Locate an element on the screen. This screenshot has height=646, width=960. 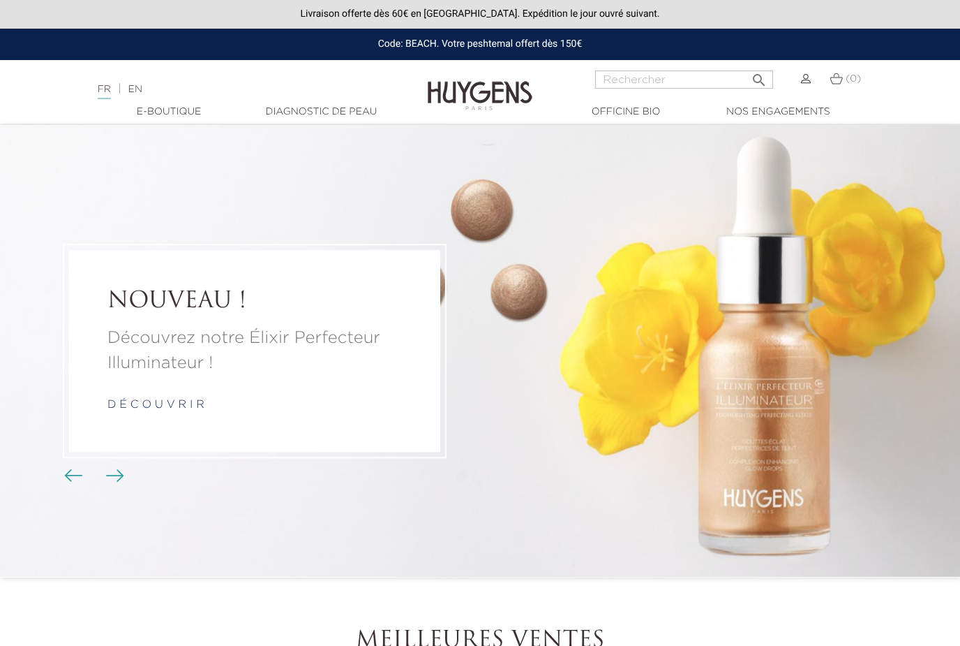
a: NOUVEAU ! is located at coordinates (255, 301).